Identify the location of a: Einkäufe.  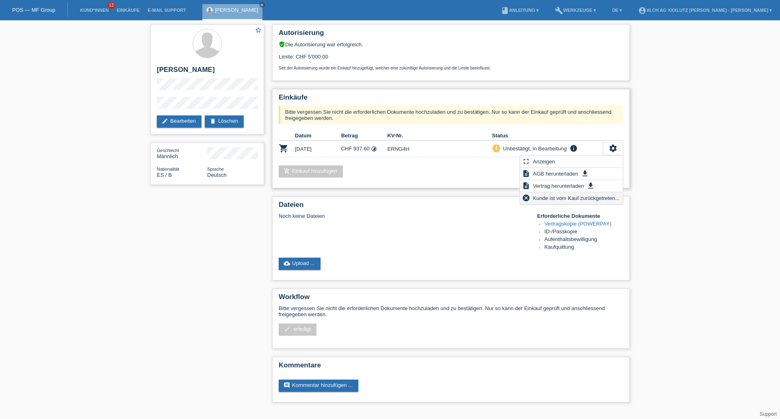
(128, 10).